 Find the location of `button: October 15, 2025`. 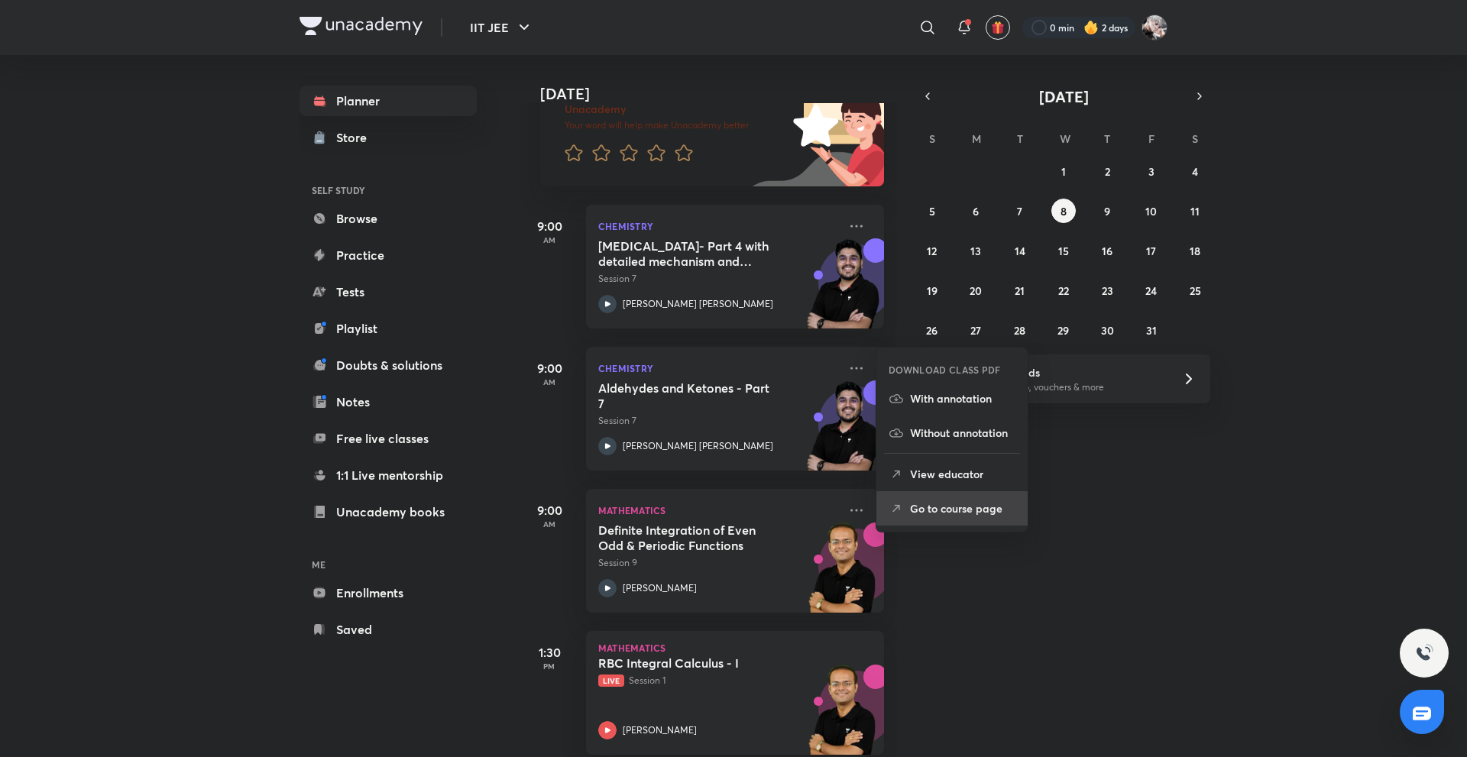

button: October 15, 2025 is located at coordinates (1064, 251).